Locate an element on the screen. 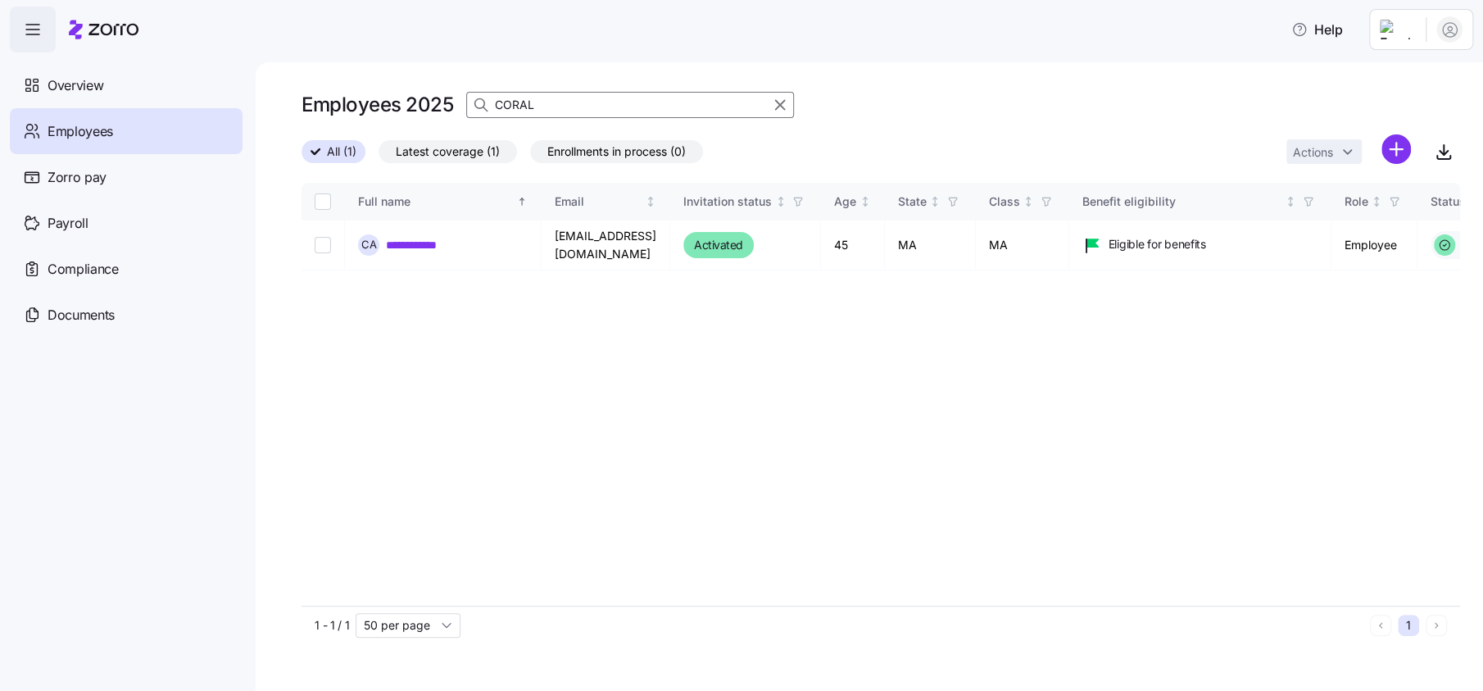 The height and width of the screenshot is (691, 1483). div: Age is located at coordinates (845, 202).